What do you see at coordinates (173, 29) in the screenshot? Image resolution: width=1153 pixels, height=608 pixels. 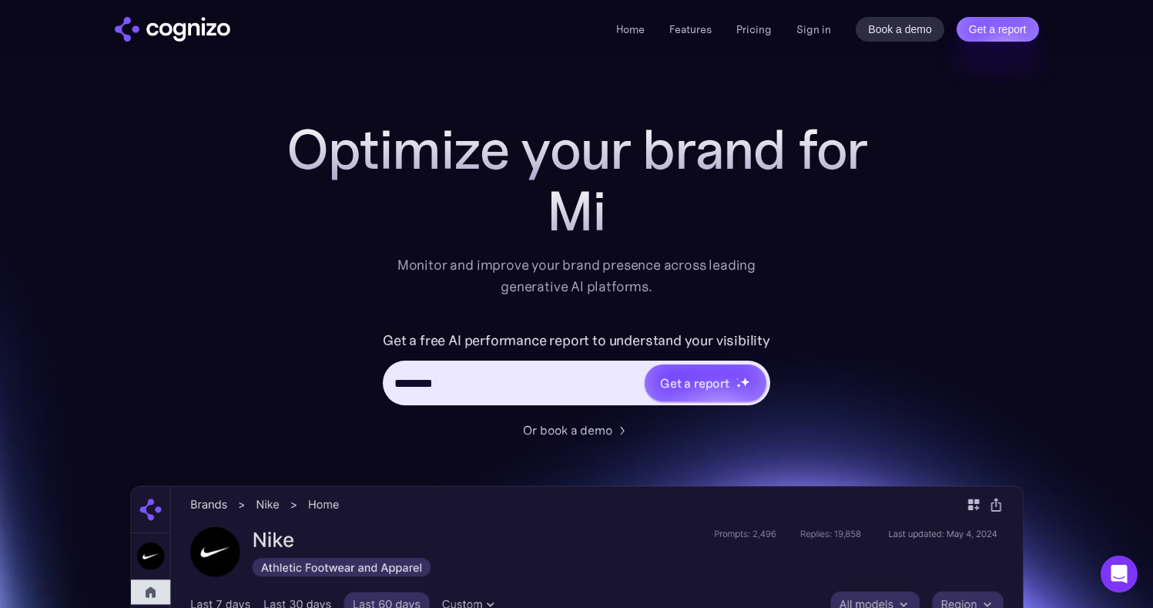 I see `a: home` at bounding box center [173, 29].